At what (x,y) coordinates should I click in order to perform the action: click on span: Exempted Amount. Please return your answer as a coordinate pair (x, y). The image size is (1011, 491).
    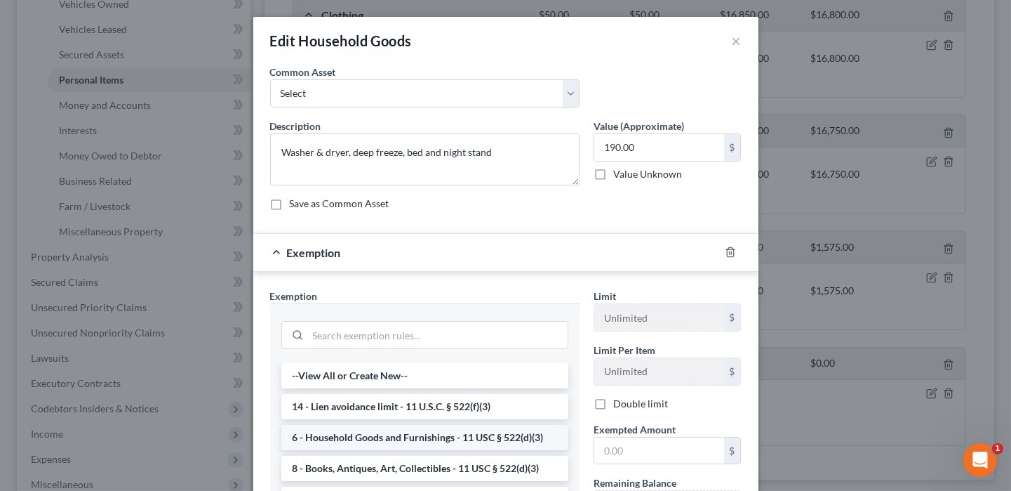
    Looking at the image, I should click on (634, 429).